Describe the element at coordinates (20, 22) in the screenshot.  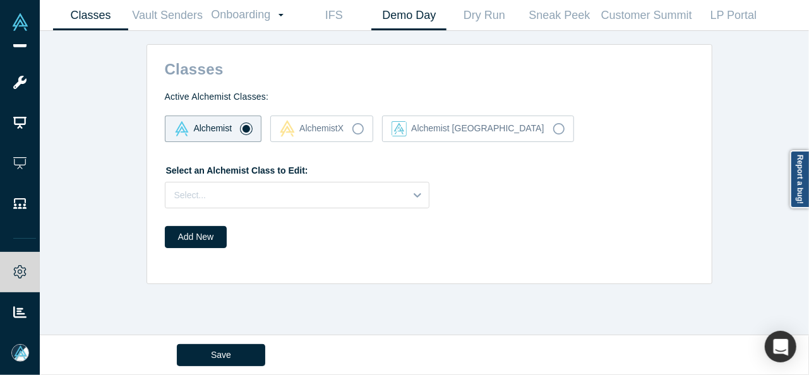
I see `img: Alchemist Vault Logo` at that location.